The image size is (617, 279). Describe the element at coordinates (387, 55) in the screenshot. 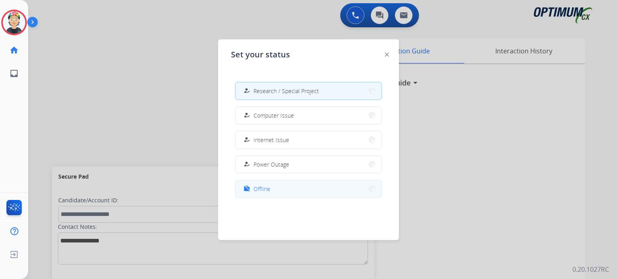

I see `img: close-button` at that location.